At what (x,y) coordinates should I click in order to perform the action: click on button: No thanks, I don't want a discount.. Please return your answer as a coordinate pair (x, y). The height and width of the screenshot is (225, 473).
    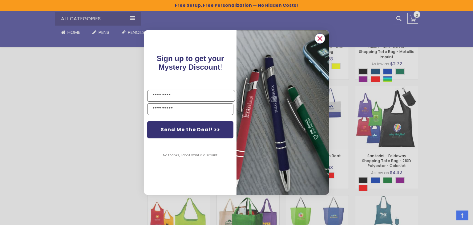
    Looking at the image, I should click on (190, 155).